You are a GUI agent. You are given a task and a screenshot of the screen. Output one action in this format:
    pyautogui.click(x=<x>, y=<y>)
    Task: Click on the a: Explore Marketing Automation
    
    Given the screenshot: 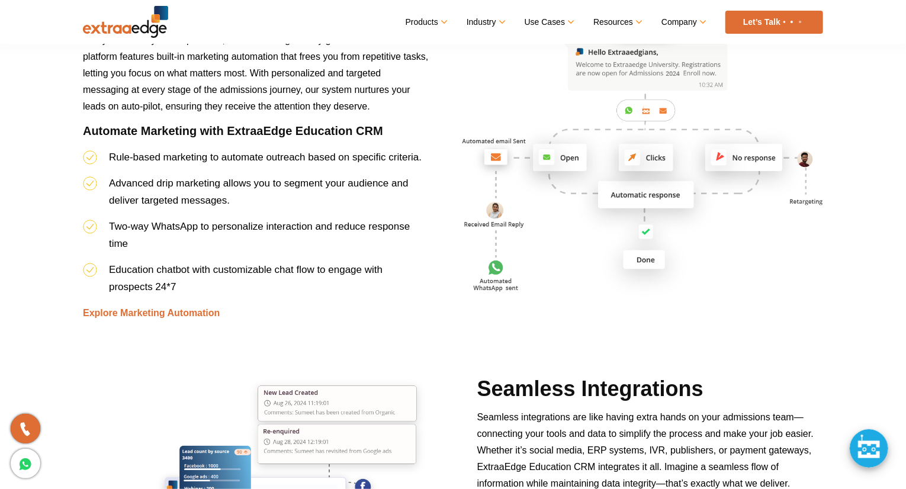 What is the action you would take?
    pyautogui.click(x=151, y=313)
    